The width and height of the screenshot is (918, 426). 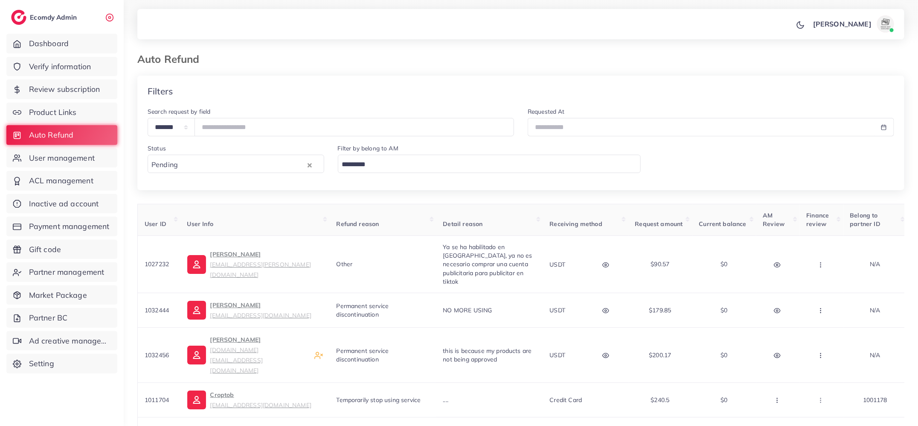 I want to click on span: Inactive ad account, so click(x=64, y=204).